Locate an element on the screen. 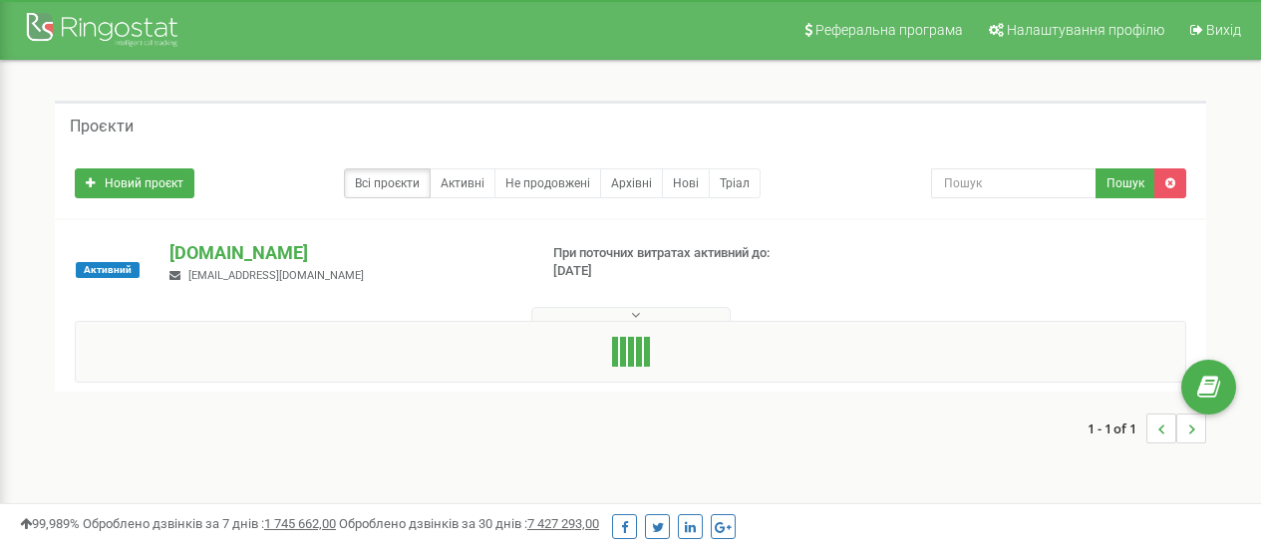 Image resolution: width=1261 pixels, height=549 pixels. span: 99,989% is located at coordinates (50, 523).